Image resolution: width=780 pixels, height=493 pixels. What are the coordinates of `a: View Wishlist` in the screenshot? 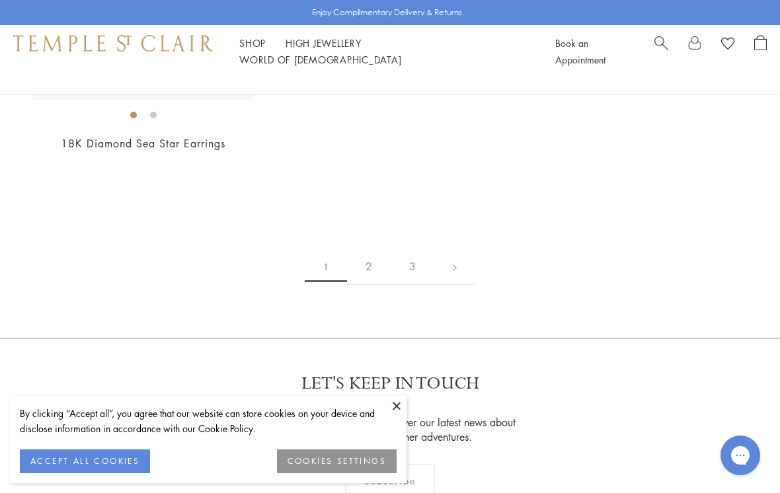 It's located at (728, 45).